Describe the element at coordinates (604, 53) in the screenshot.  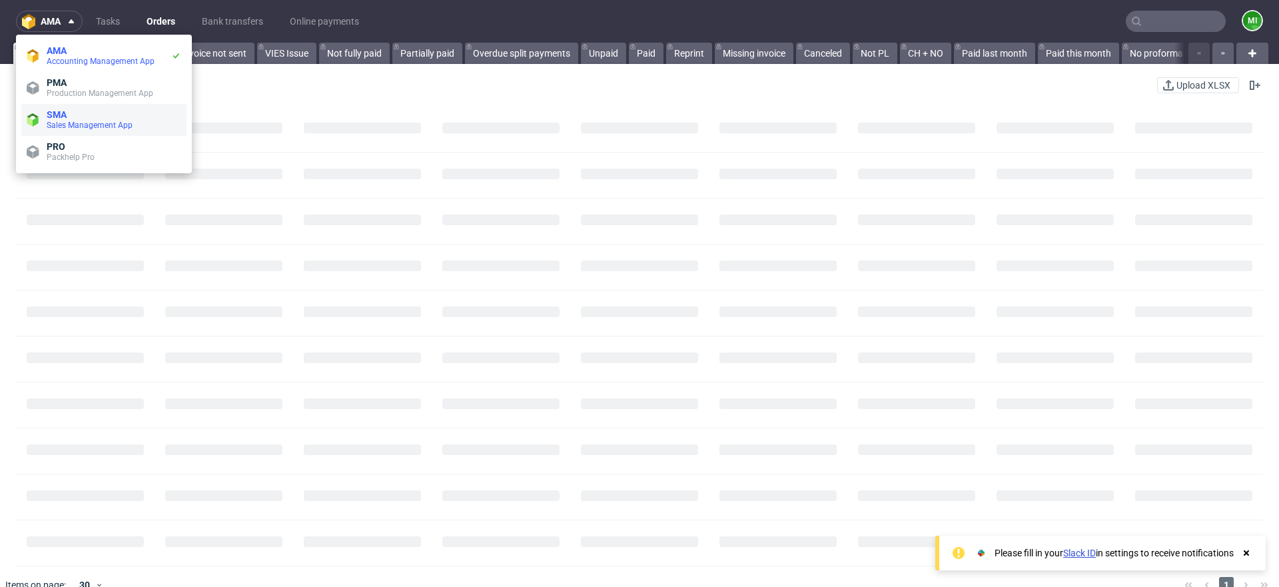
I see `a: Unpaid` at that location.